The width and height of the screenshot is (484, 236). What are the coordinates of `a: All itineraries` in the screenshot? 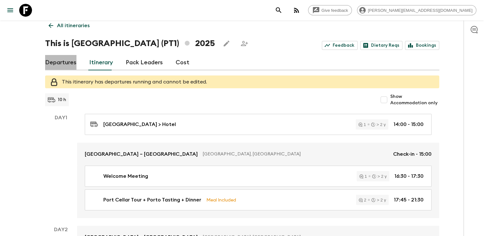 It's located at (69, 26).